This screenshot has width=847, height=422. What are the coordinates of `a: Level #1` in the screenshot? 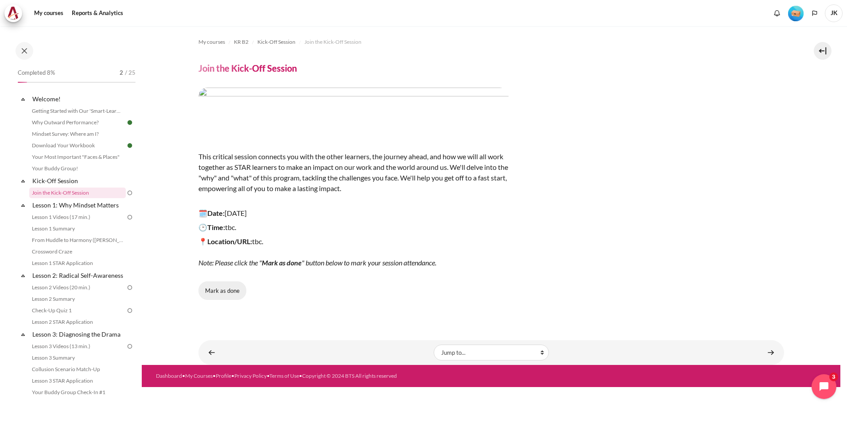 It's located at (795, 13).